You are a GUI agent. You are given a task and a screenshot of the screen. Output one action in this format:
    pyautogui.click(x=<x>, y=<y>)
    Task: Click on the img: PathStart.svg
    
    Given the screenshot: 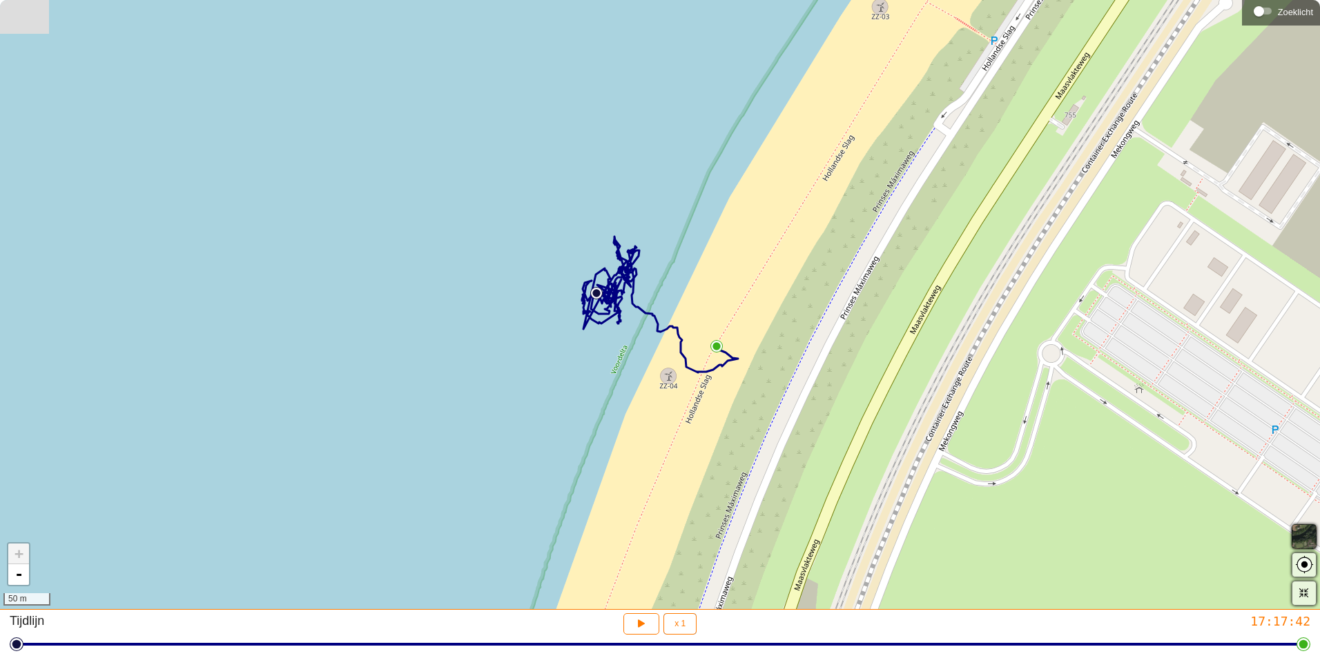 What is the action you would take?
    pyautogui.click(x=596, y=293)
    